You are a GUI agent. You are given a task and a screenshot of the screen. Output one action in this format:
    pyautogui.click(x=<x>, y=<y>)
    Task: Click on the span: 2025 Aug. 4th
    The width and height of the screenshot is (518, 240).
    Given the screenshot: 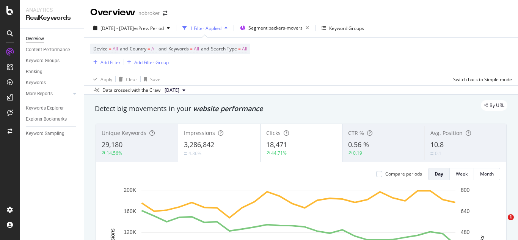 What is the action you would take?
    pyautogui.click(x=172, y=90)
    